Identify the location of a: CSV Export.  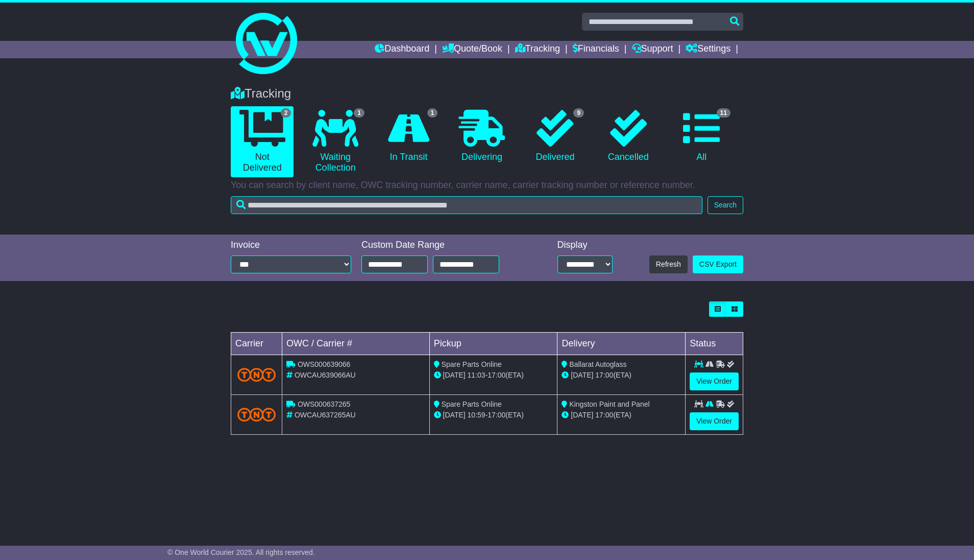
(718, 264).